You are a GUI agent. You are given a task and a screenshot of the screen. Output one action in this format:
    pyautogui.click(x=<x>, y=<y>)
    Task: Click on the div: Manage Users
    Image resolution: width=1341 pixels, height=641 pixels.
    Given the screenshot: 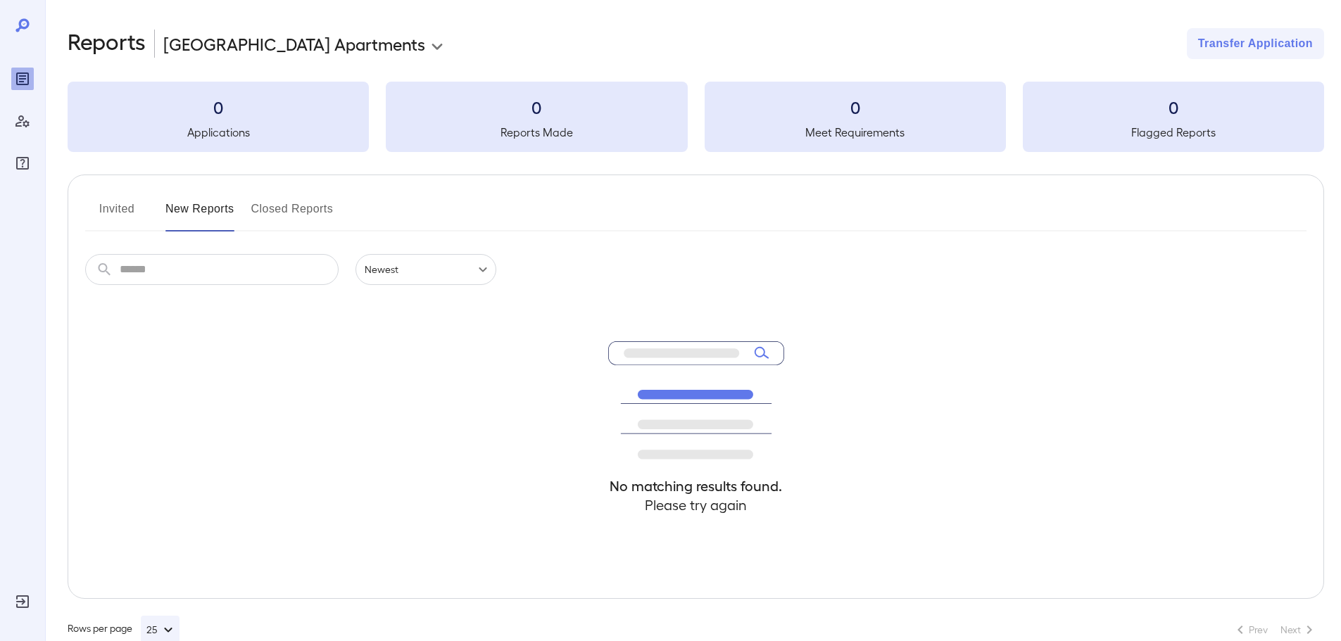 What is the action you would take?
    pyautogui.click(x=23, y=121)
    